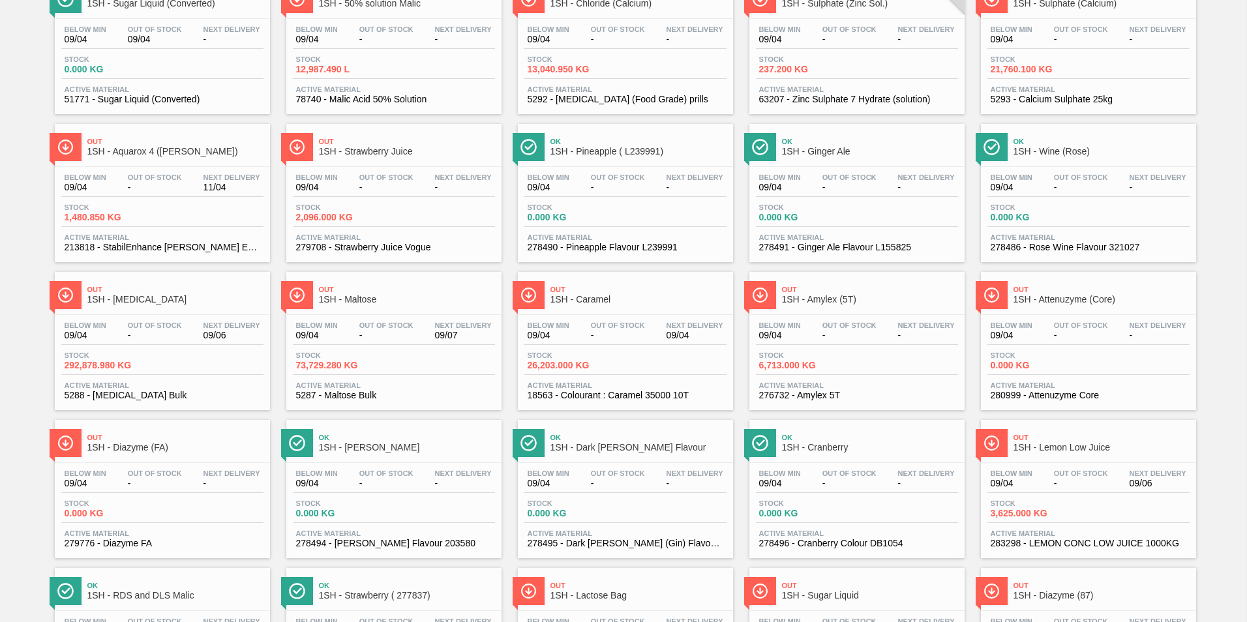 The width and height of the screenshot is (1247, 622). I want to click on a: ÍconeOut1SH - Diazyme (FA)Below Min09/04Out Of Stock-Next Delivery-Stock0.000 KGActive Material27..., so click(160, 484).